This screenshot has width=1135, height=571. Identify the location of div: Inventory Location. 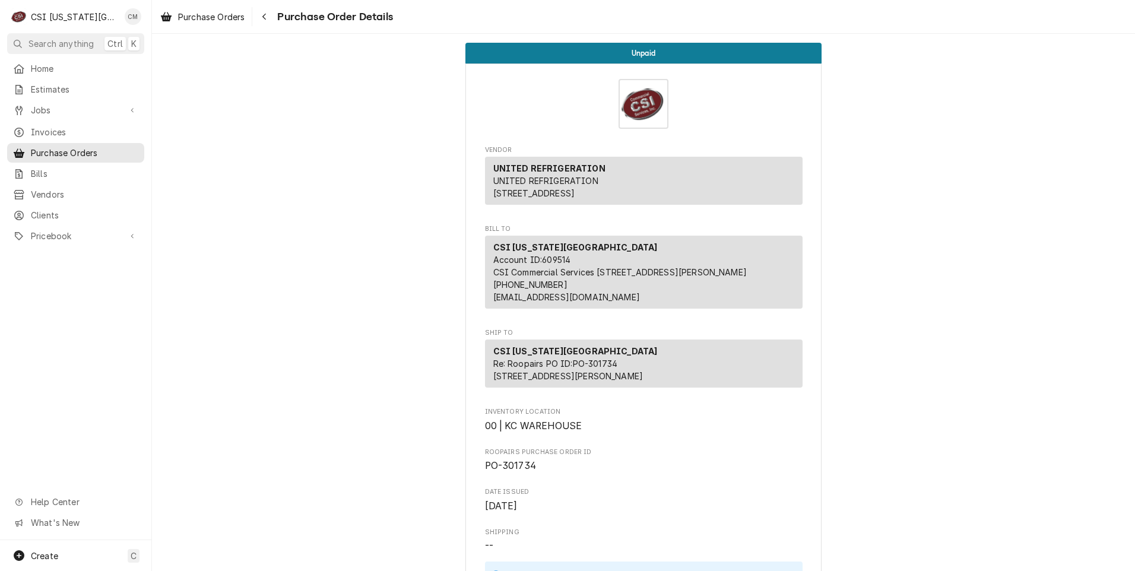
(643, 420).